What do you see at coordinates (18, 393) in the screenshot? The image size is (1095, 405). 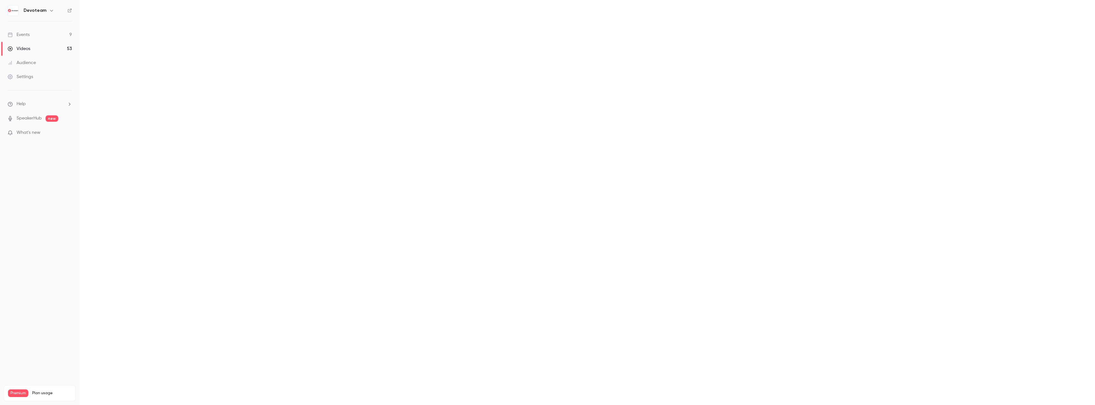 I see `span: Premium` at bounding box center [18, 393].